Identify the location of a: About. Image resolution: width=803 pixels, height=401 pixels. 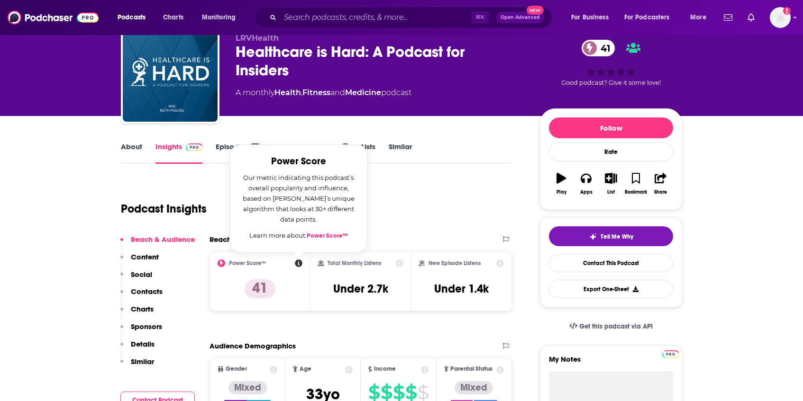
(131, 153).